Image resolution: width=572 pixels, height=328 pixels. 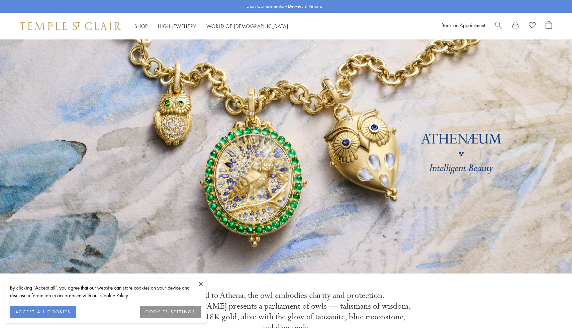 I want to click on button: ACCEPT ALL COOKIES, so click(x=43, y=312).